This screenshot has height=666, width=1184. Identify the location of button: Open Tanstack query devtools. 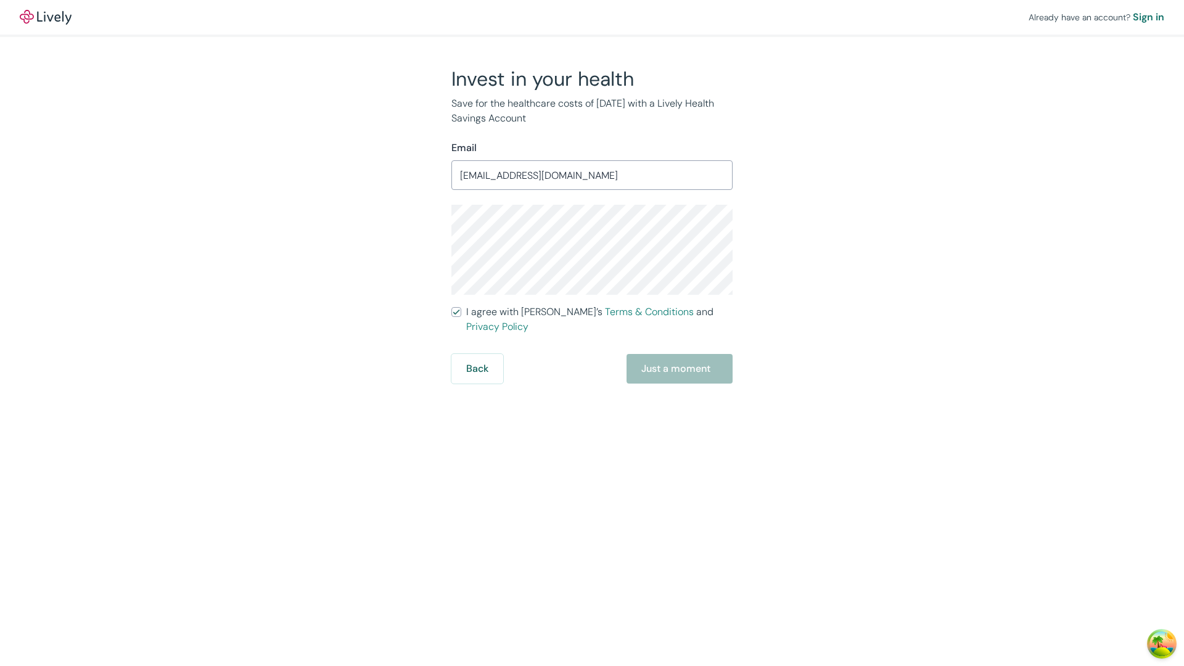
(1162, 644).